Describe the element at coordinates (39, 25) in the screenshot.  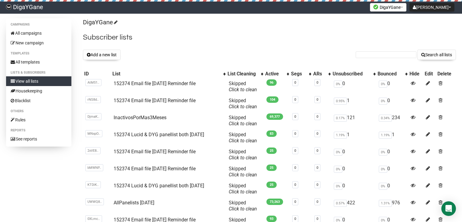
I see `li: Campaigns` at that location.